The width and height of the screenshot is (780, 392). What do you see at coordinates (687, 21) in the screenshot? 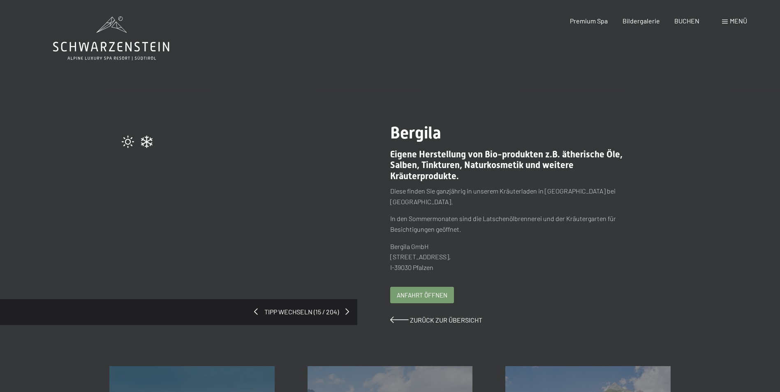
I see `span: BUCHEN` at bounding box center [687, 21].